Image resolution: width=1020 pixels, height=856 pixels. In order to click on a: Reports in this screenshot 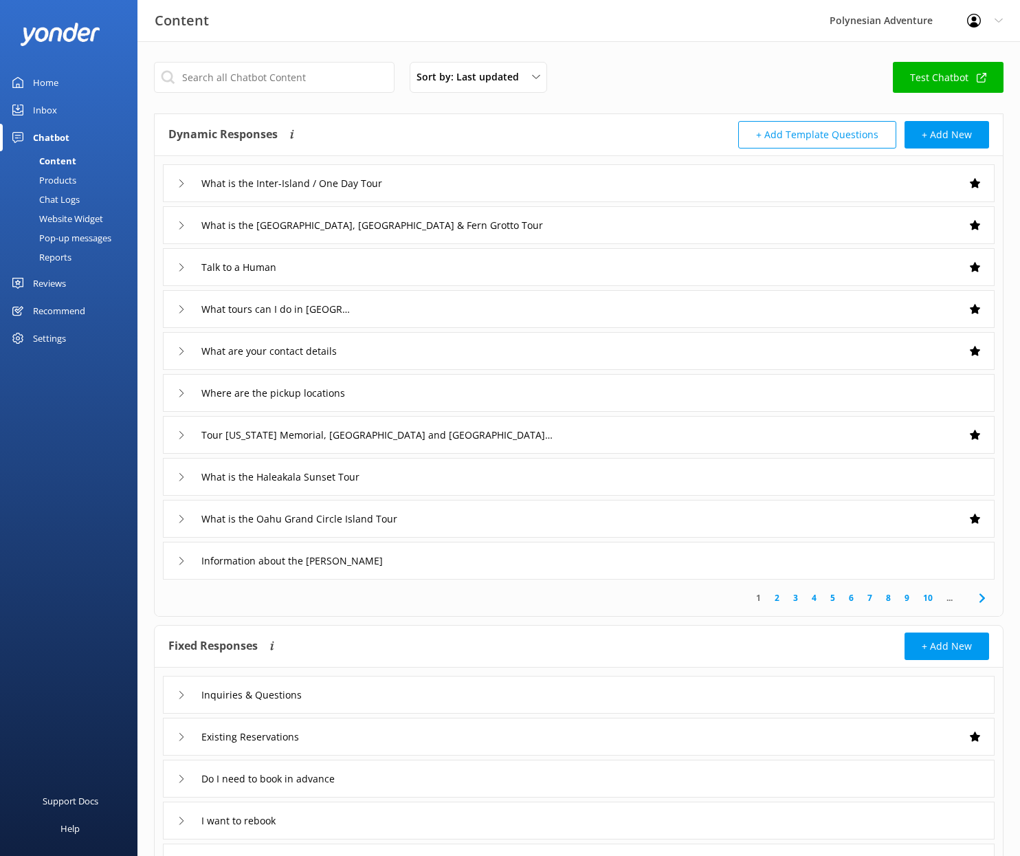, I will do `click(73, 257)`.